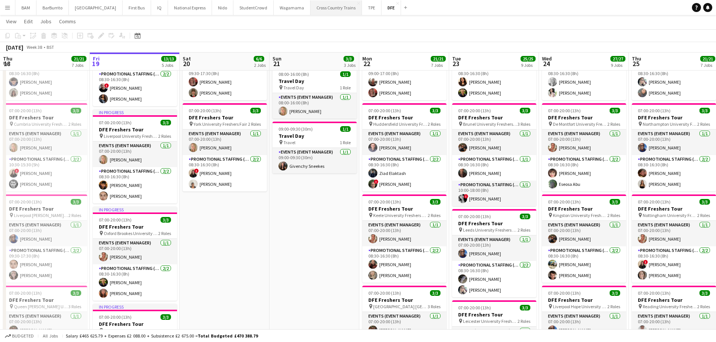 The width and height of the screenshot is (716, 342). Describe the element at coordinates (674, 147) in the screenshot. I see `app-job-card: 07:00-20:00 (13h)3/3DFE Freshers Tour Northampton University Freshers Fair2 RolesEvents (Event Ma...` at that location.